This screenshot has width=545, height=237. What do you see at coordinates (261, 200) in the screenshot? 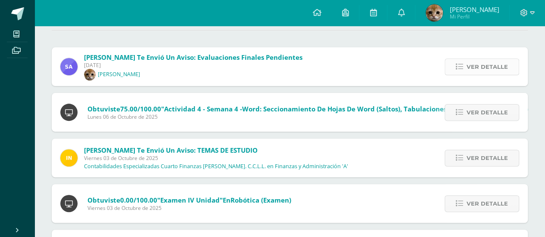
I see `span: Robótica (Examen)` at bounding box center [261, 200].